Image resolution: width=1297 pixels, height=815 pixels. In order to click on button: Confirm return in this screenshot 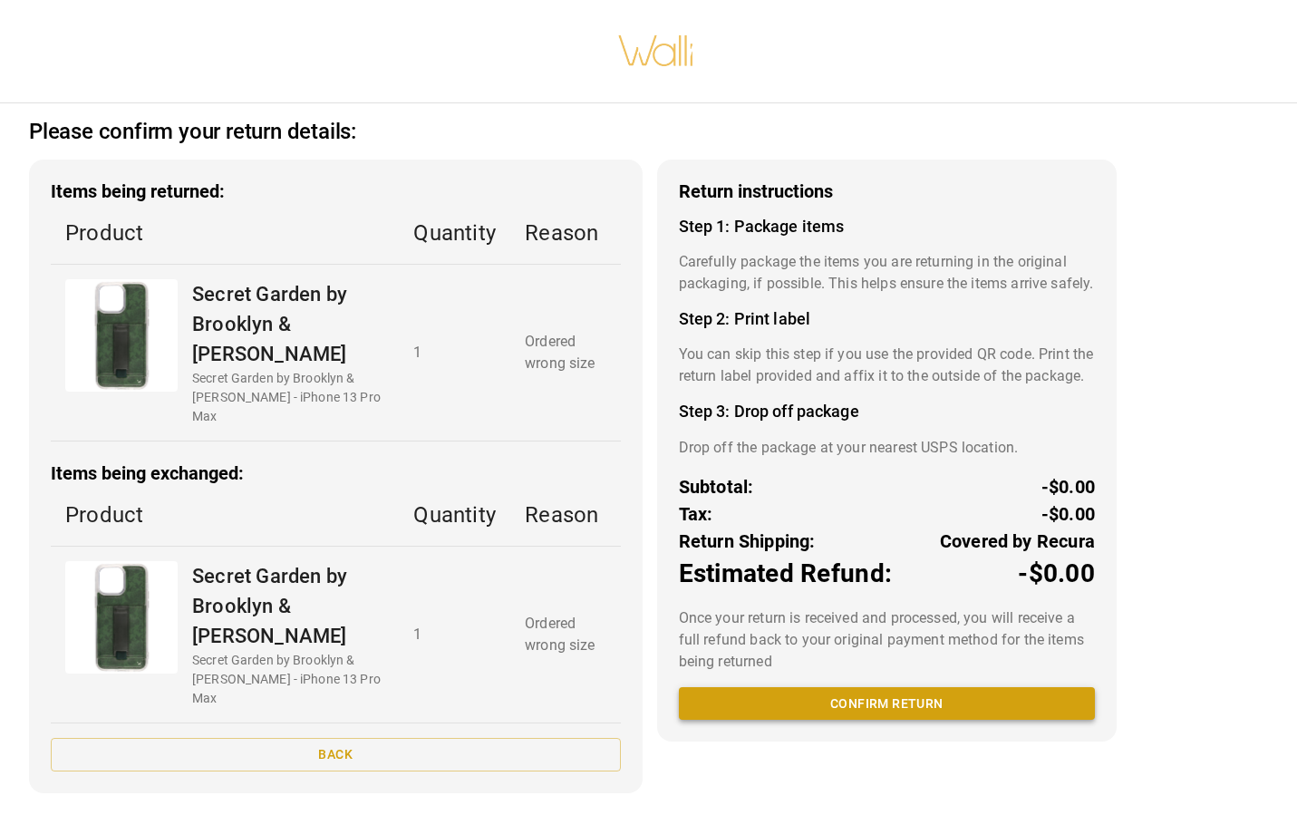, I will do `click(886, 703)`.